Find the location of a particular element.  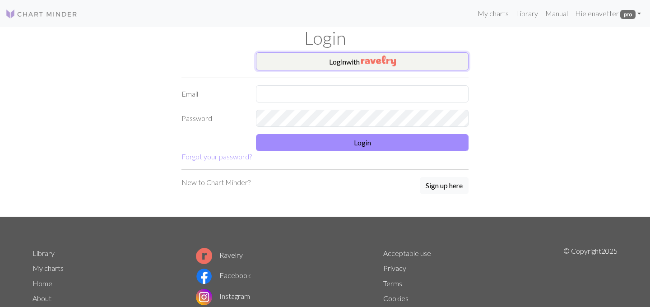

a: Forgot your password? is located at coordinates (217, 156).